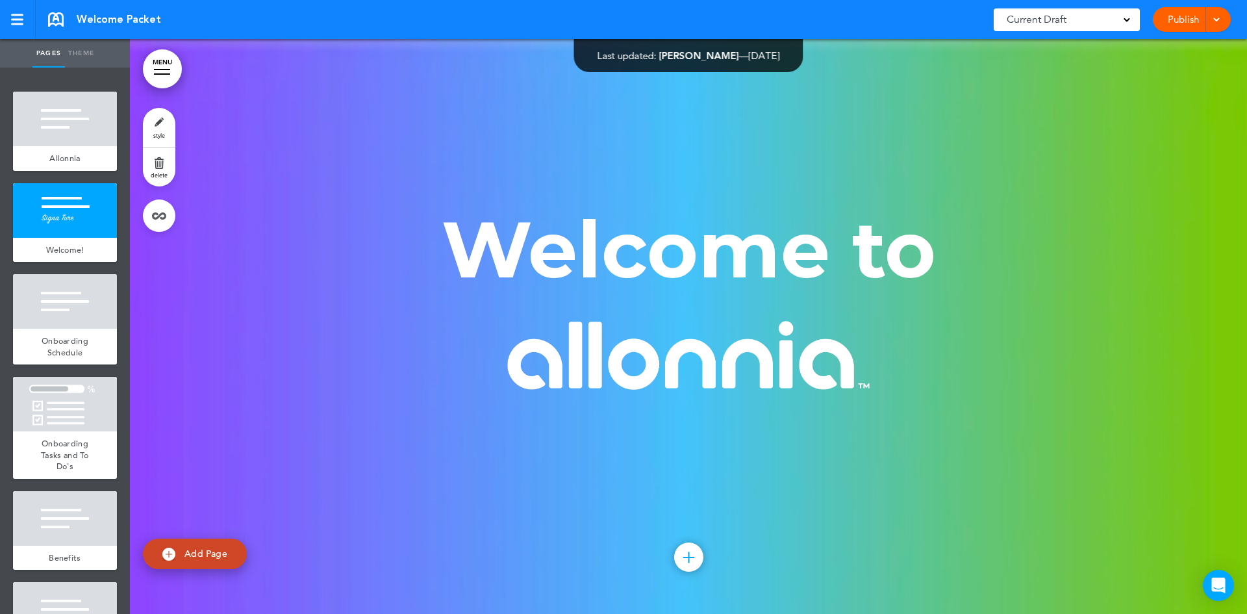  I want to click on a: Benefits, so click(65, 558).